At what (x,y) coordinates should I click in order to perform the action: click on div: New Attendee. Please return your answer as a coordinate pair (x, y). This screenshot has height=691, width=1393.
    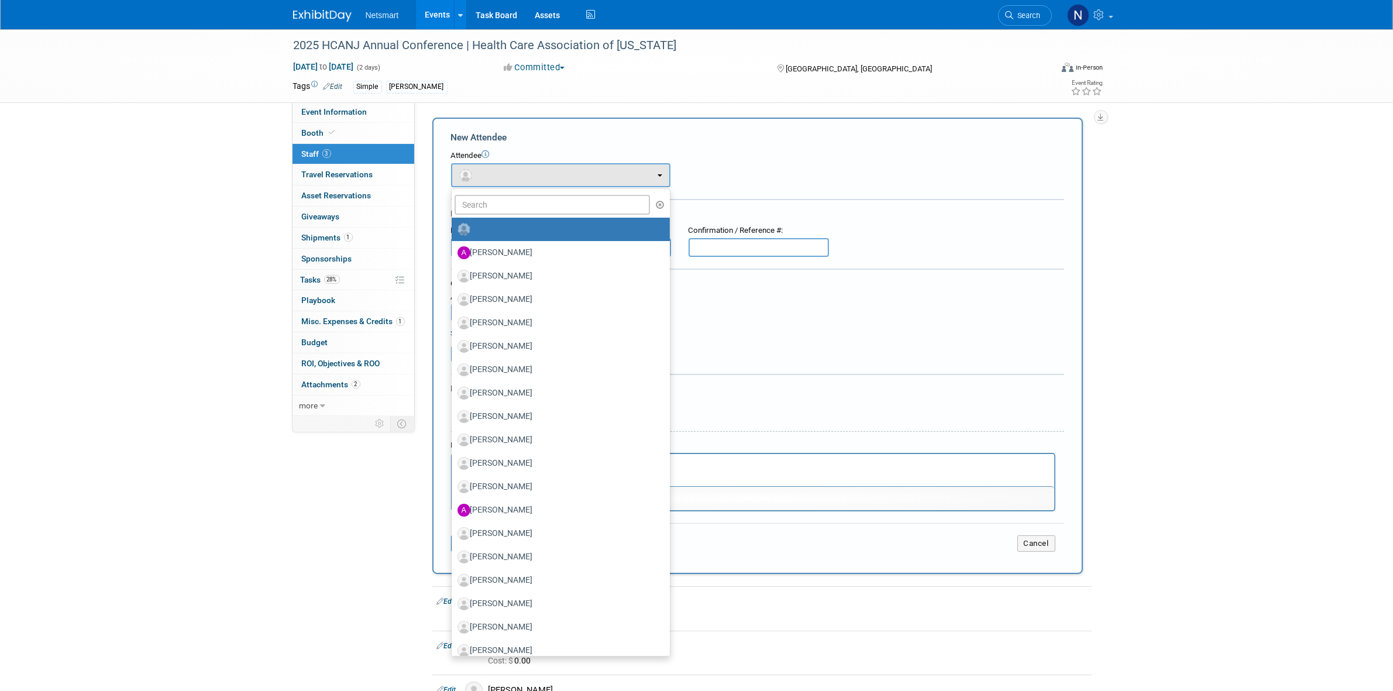
    Looking at the image, I should click on (758, 137).